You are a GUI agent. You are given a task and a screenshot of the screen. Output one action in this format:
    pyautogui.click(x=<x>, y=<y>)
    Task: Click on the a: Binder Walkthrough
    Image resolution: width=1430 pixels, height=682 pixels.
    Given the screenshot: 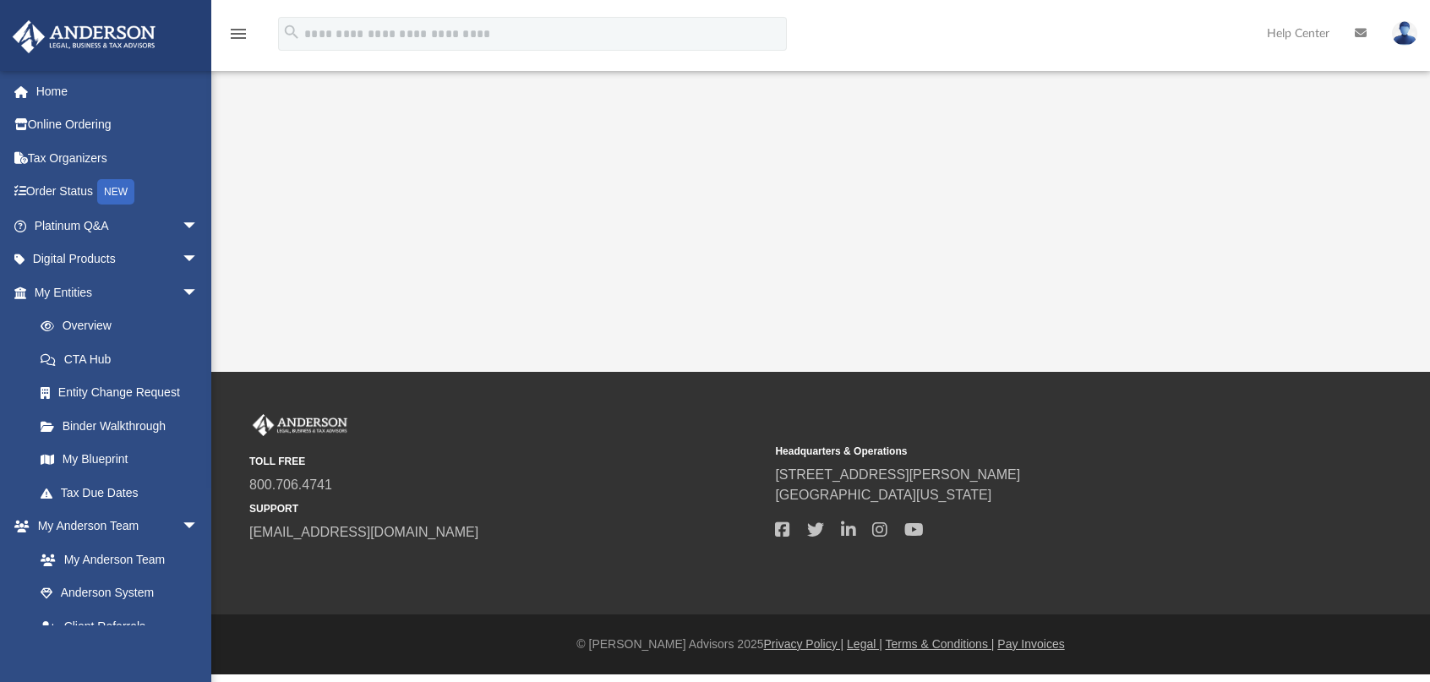 What is the action you would take?
    pyautogui.click(x=123, y=426)
    